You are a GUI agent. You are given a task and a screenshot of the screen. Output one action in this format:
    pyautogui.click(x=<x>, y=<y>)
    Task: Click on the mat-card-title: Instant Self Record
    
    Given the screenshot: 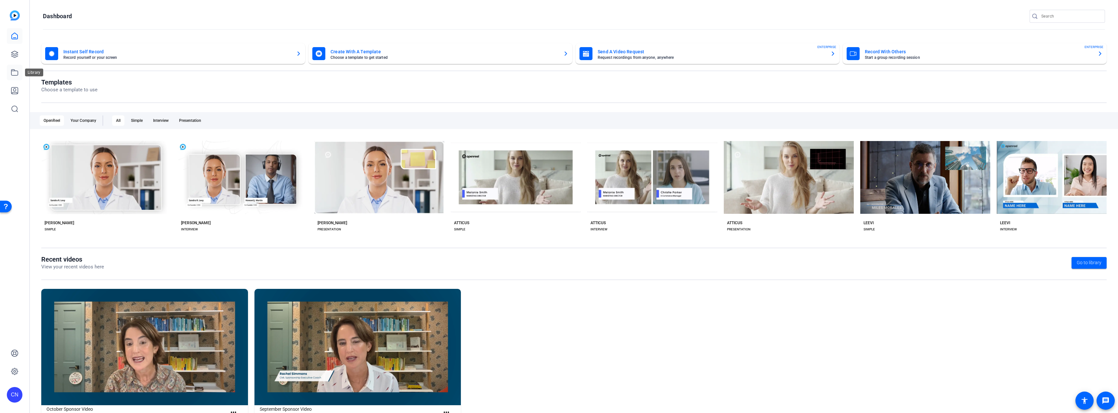 What is the action you would take?
    pyautogui.click(x=177, y=52)
    